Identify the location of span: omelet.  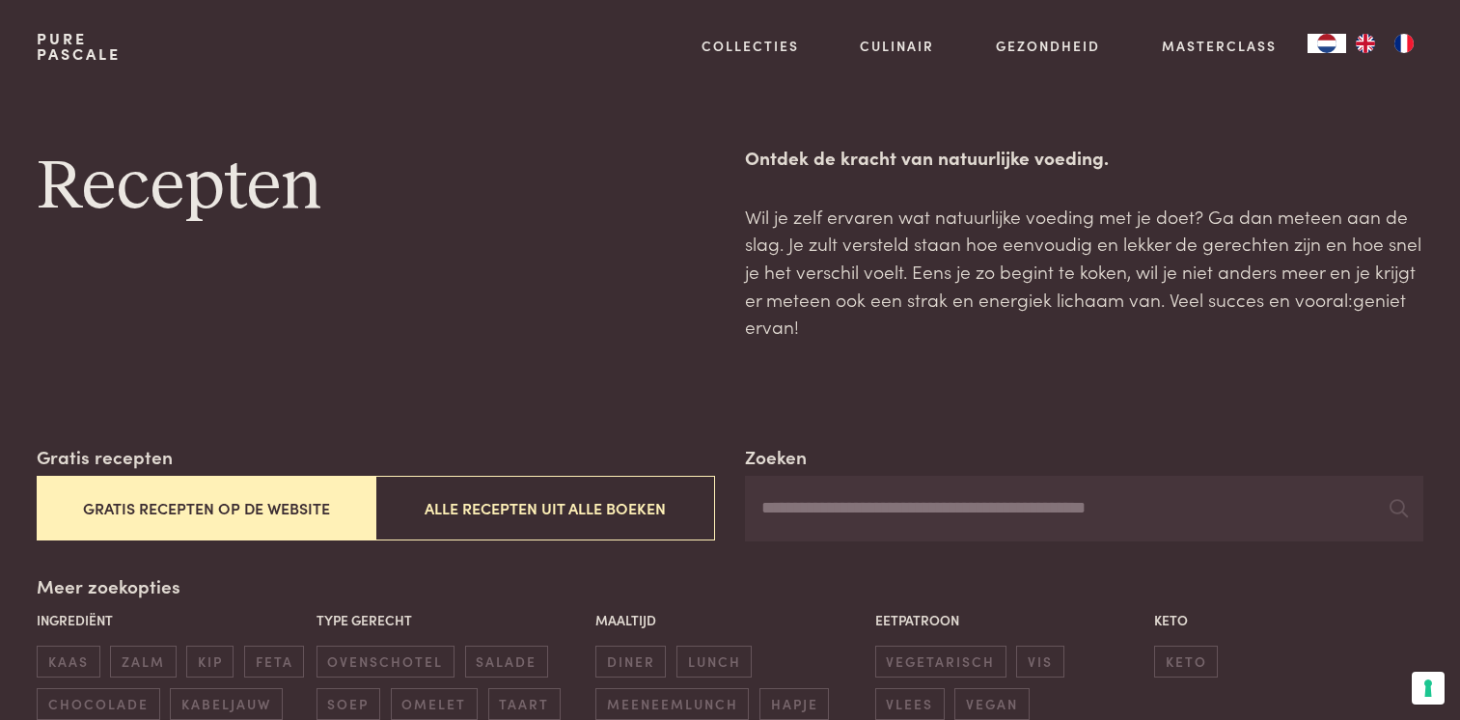
(434, 703).